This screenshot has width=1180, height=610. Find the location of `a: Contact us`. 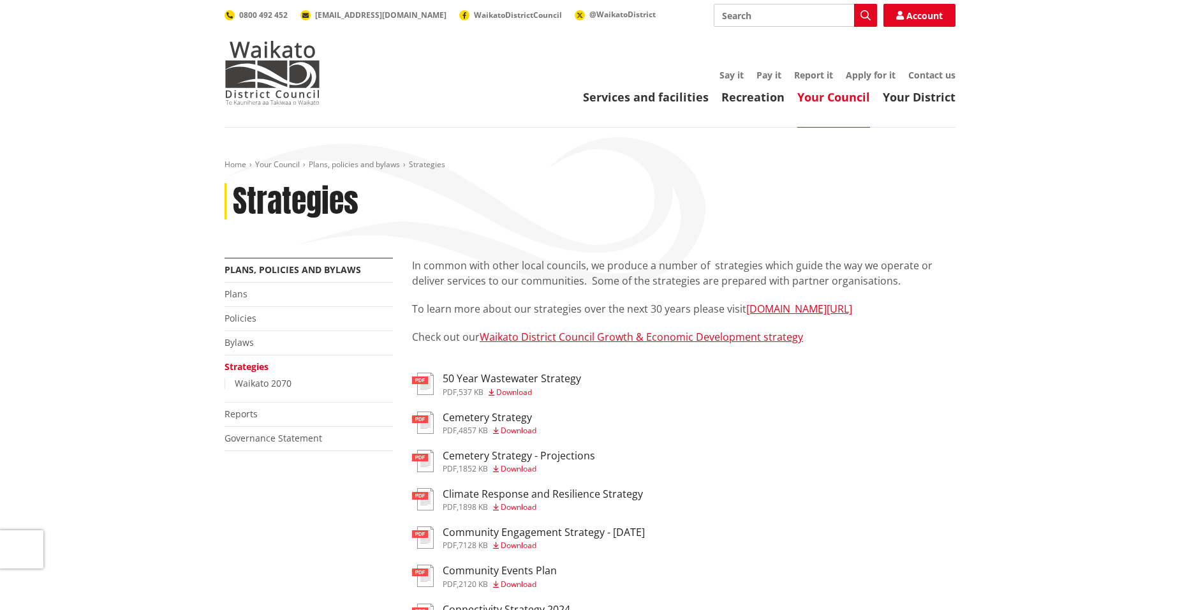

a: Contact us is located at coordinates (932, 75).